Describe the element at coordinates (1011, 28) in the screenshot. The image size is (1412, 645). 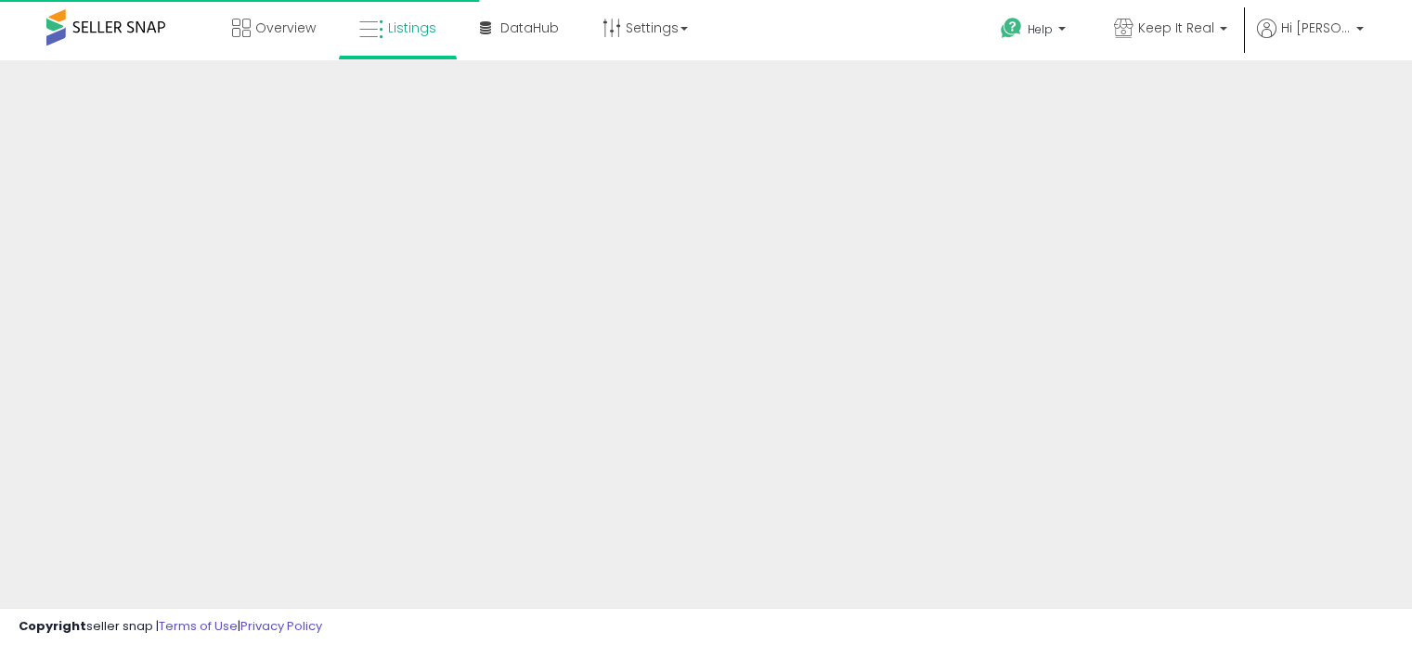
I see `i: Get Help` at that location.